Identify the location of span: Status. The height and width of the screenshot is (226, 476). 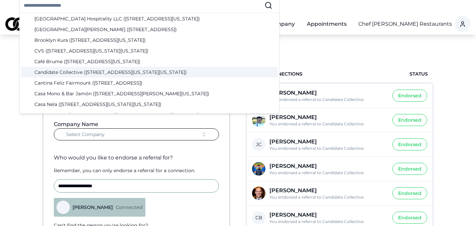
(419, 74).